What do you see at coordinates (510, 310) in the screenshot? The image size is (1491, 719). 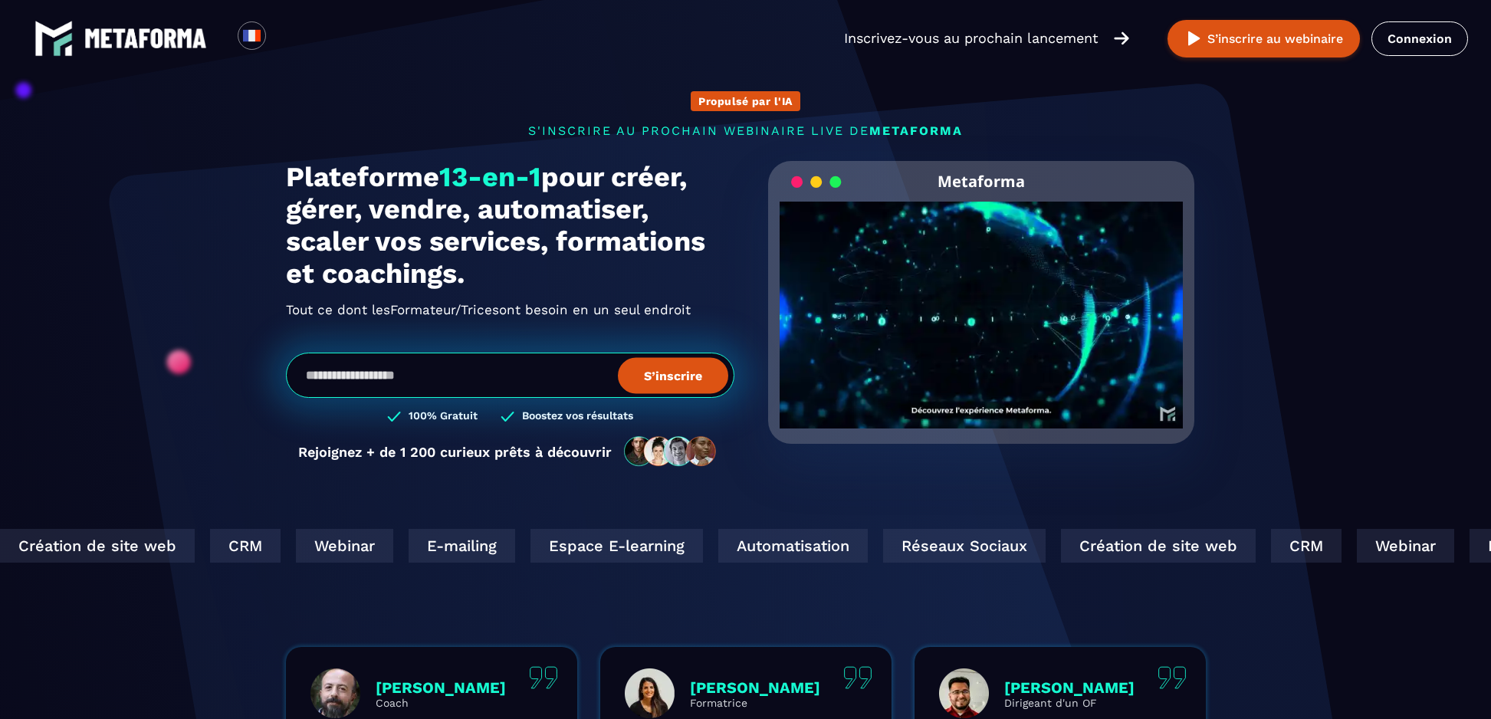 I see `h2: Tout ce dont les ont besoin en un seul endroit` at bounding box center [510, 310].